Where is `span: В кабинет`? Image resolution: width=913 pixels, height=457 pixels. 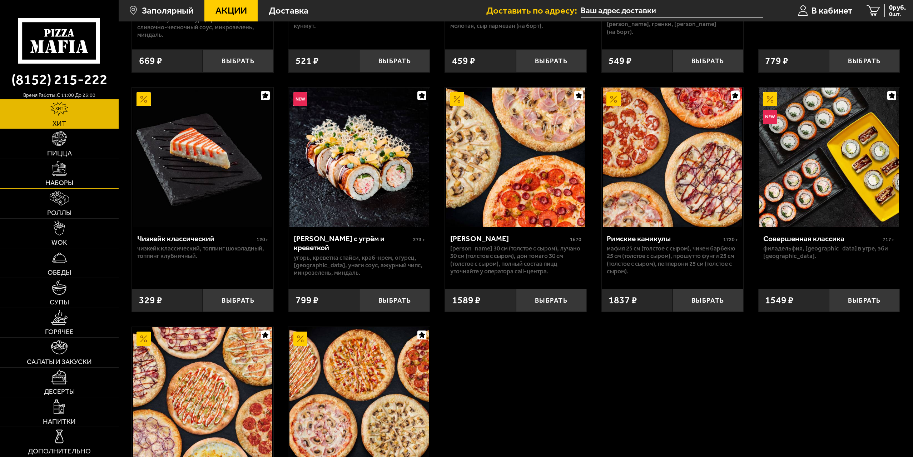 span: В кабинет is located at coordinates (832, 11).